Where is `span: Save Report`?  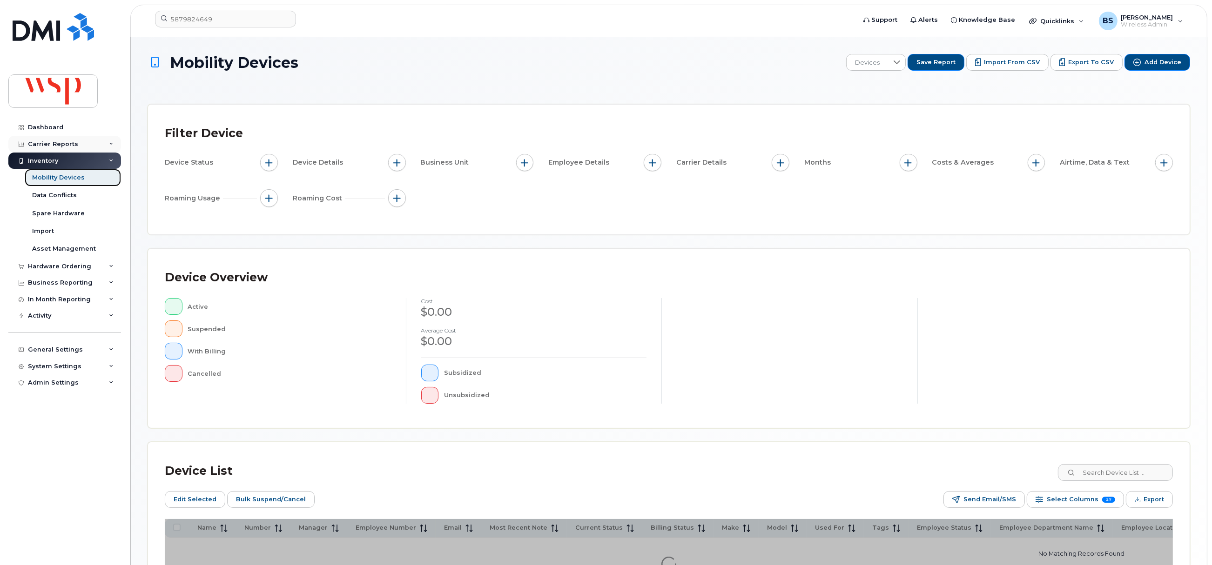 span: Save Report is located at coordinates (936, 62).